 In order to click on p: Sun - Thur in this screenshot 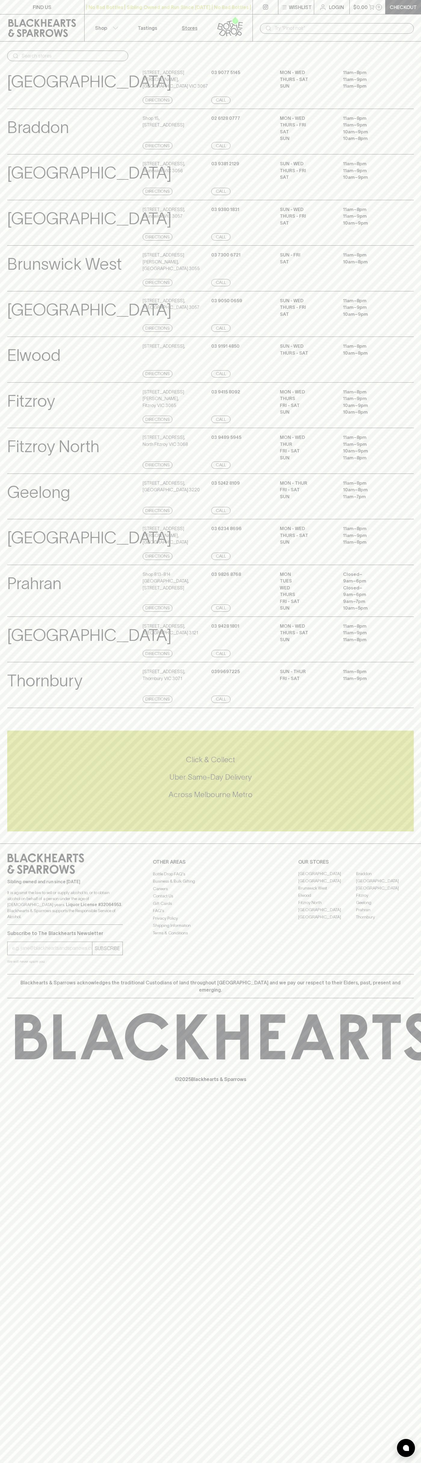, I will do `click(307, 672)`.